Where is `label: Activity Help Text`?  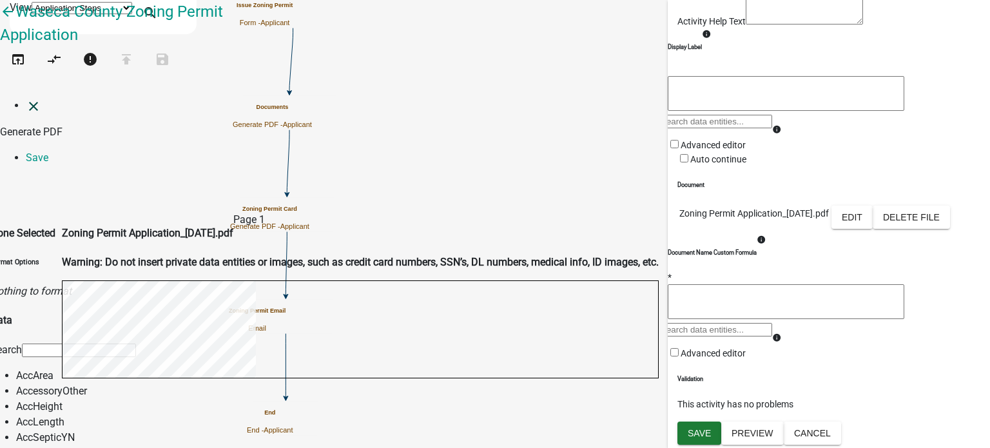
label: Activity Help Text is located at coordinates (712, 21).